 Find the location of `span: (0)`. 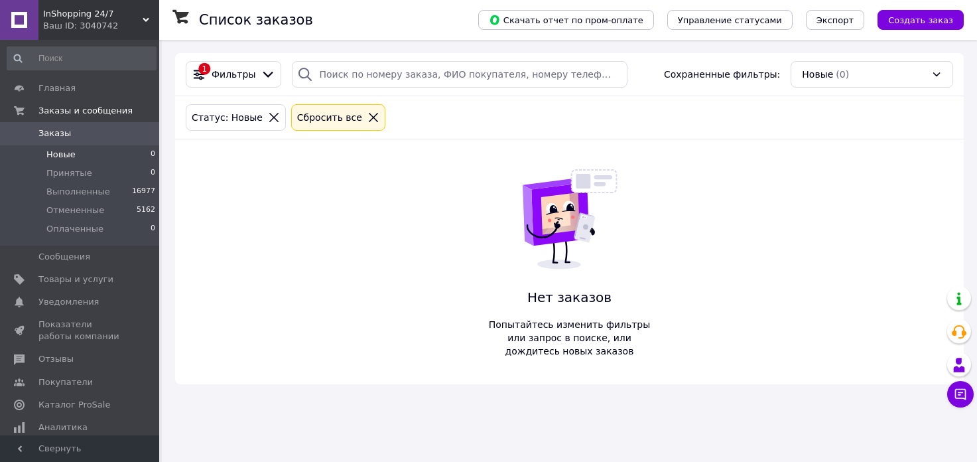

span: (0) is located at coordinates (842, 74).